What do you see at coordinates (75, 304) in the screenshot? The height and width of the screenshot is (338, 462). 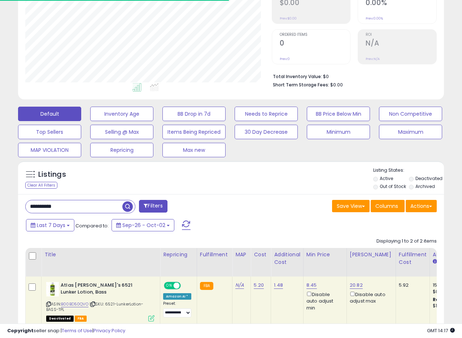 I see `a: B00BD50QVO` at bounding box center [75, 304].